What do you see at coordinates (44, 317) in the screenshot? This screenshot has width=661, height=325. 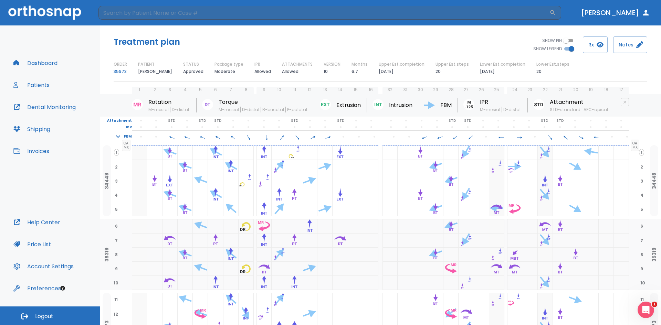 I see `span: Logout` at bounding box center [44, 317].